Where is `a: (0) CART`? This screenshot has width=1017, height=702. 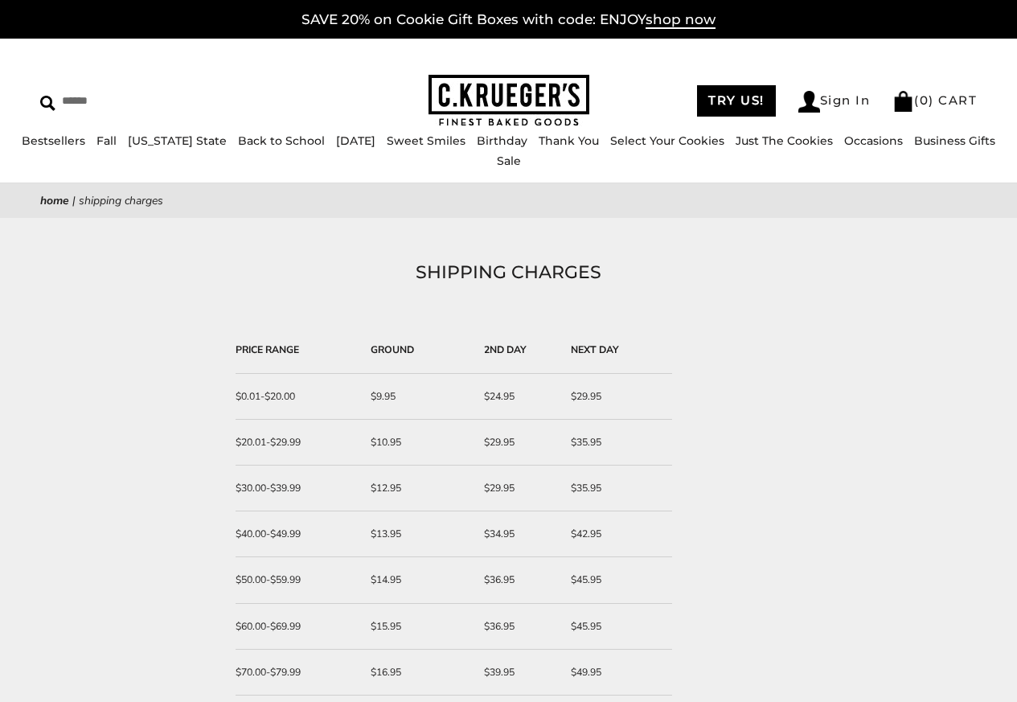
a: (0) CART is located at coordinates (934, 100).